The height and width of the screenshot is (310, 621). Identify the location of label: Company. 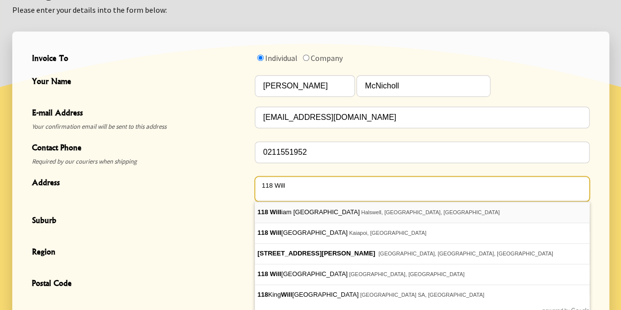
(326, 58).